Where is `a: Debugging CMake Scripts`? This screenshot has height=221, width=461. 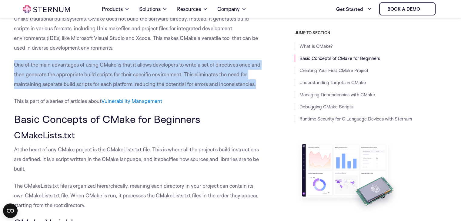
a: Debugging CMake Scripts is located at coordinates (326, 107).